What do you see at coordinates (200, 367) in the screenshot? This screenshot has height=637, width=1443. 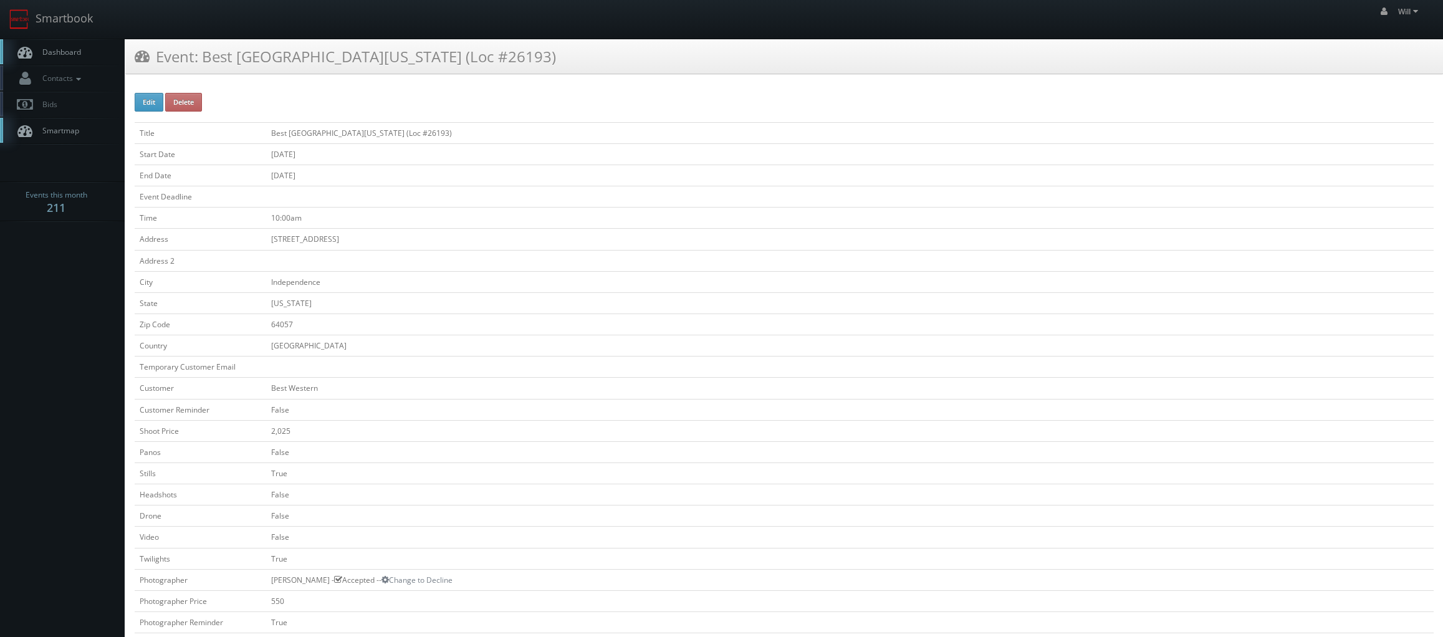 I see `td: Temporary Customer Email` at bounding box center [200, 367].